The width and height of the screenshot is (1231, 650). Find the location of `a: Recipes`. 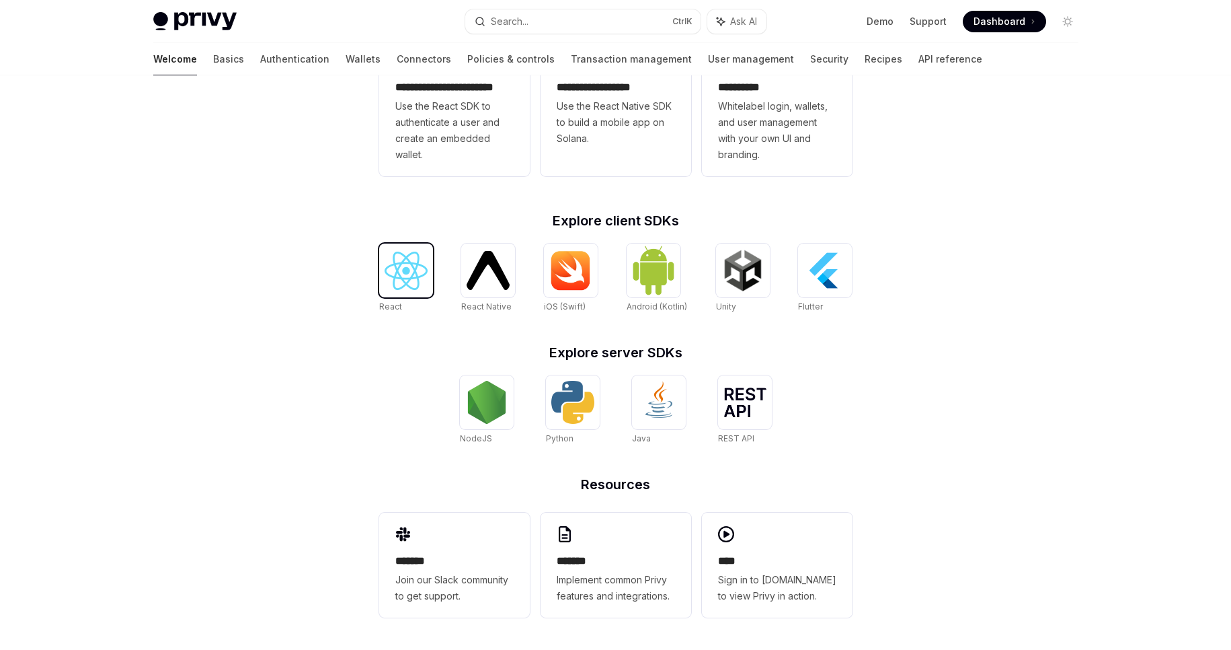

a: Recipes is located at coordinates (884, 59).